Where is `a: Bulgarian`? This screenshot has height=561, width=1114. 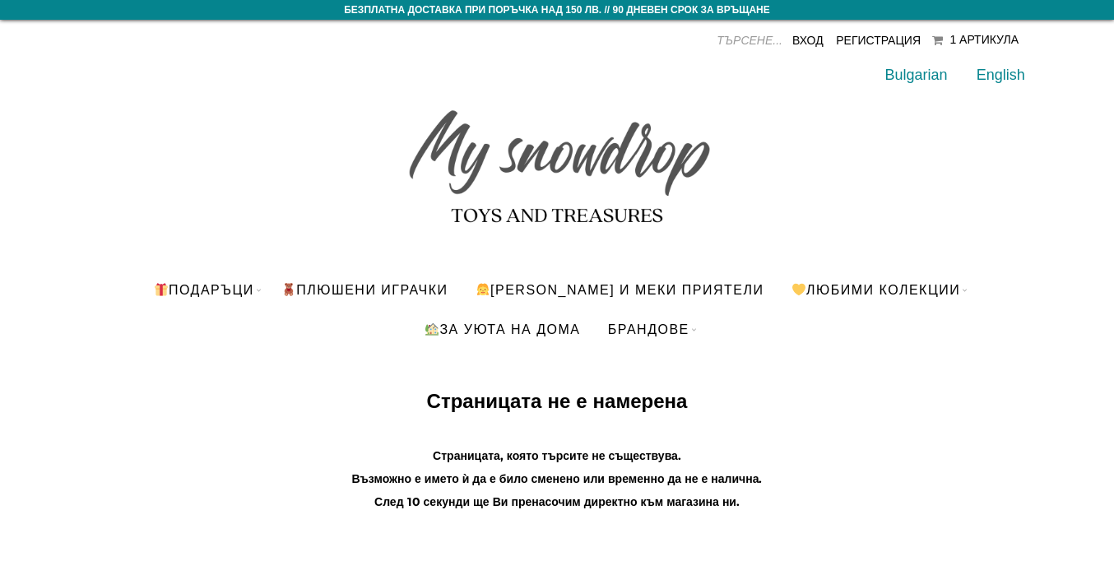
a: Bulgarian is located at coordinates (916, 75).